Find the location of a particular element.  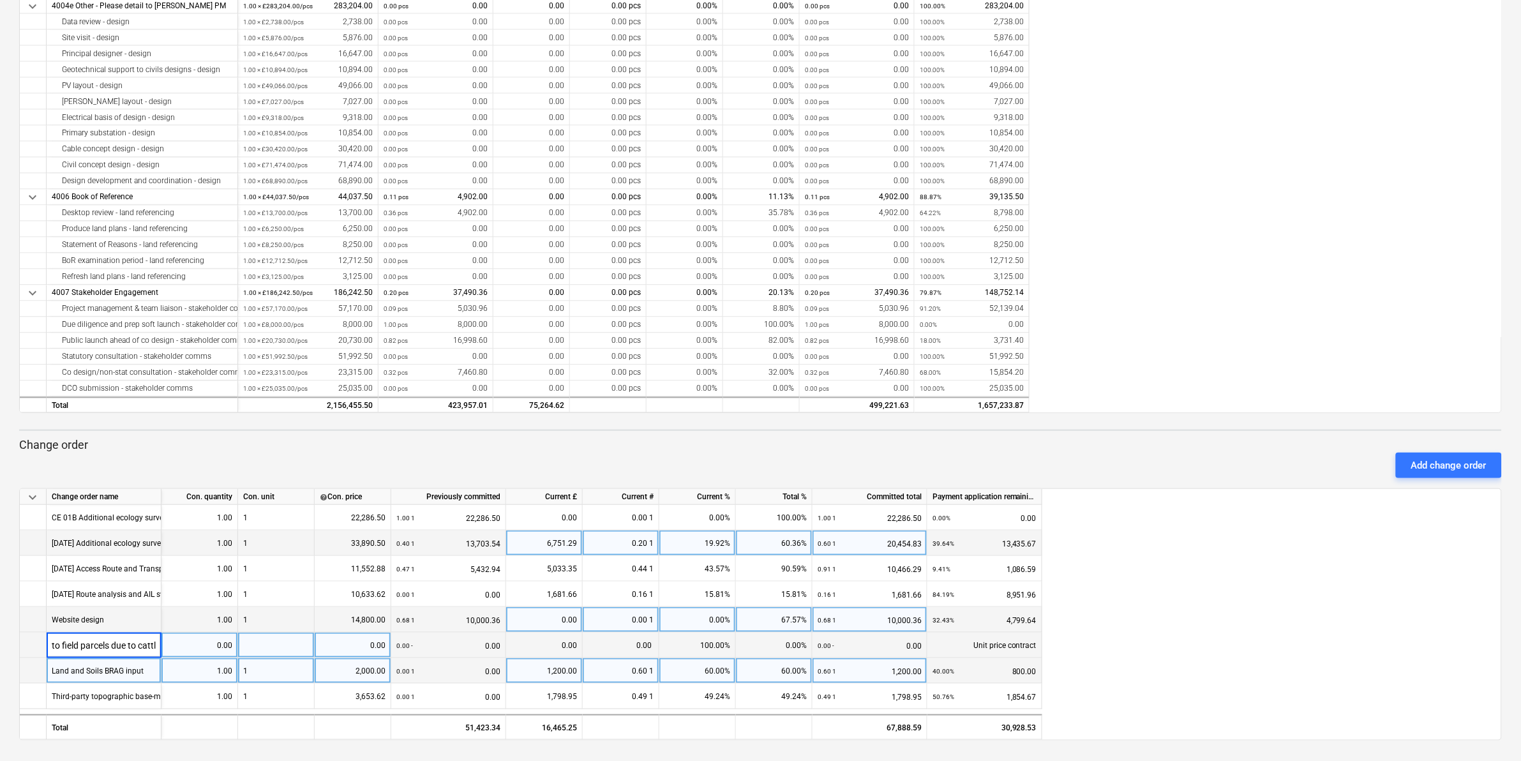

div: Current % is located at coordinates (698, 497).